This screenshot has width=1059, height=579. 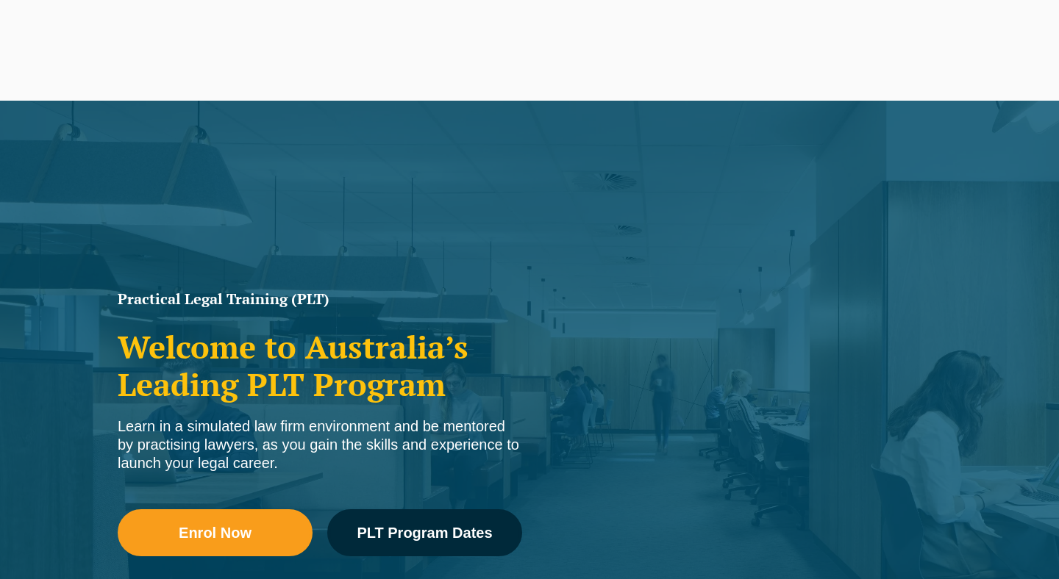 What do you see at coordinates (320, 299) in the screenshot?
I see `h1: Practical Legal Training (PLT)` at bounding box center [320, 299].